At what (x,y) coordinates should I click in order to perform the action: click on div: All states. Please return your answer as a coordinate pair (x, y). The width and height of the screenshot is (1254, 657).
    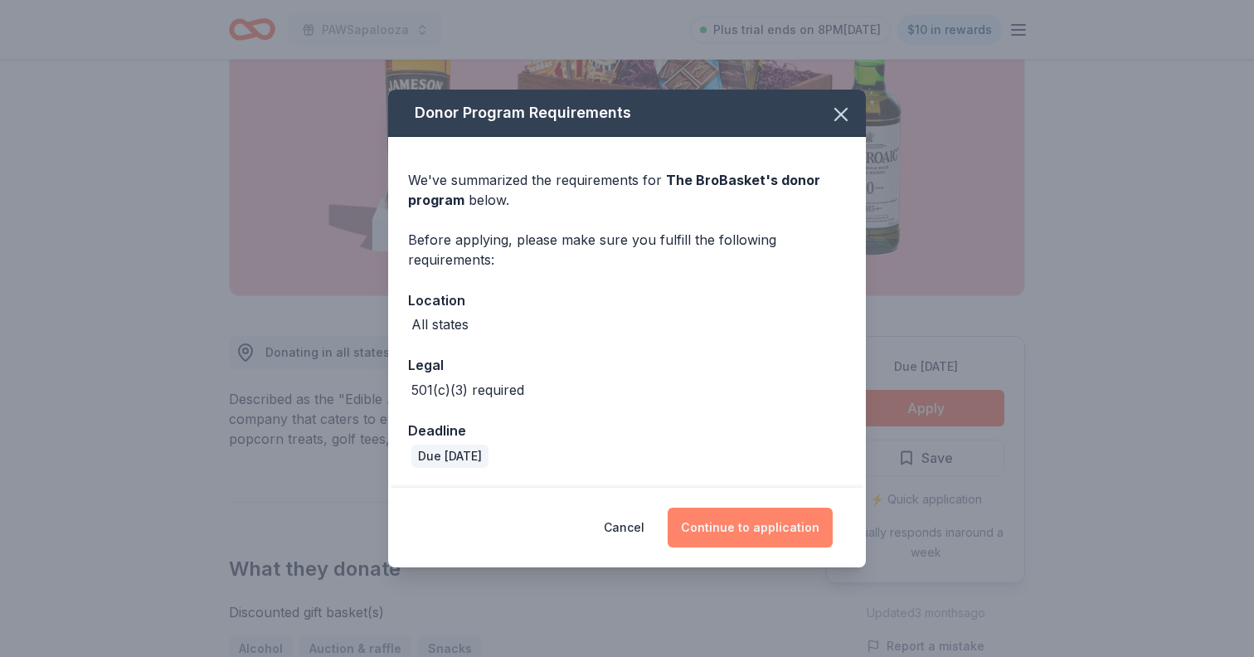
    Looking at the image, I should click on (440, 324).